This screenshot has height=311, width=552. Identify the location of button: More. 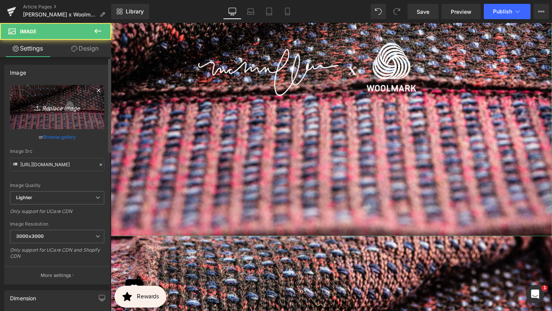
(541, 12).